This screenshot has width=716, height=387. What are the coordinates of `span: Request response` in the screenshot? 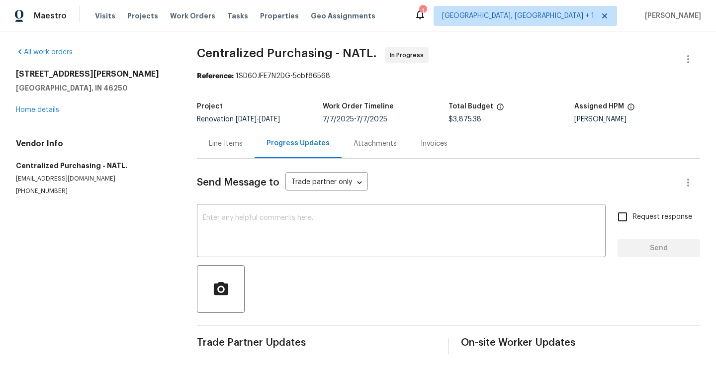 It's located at (663, 217).